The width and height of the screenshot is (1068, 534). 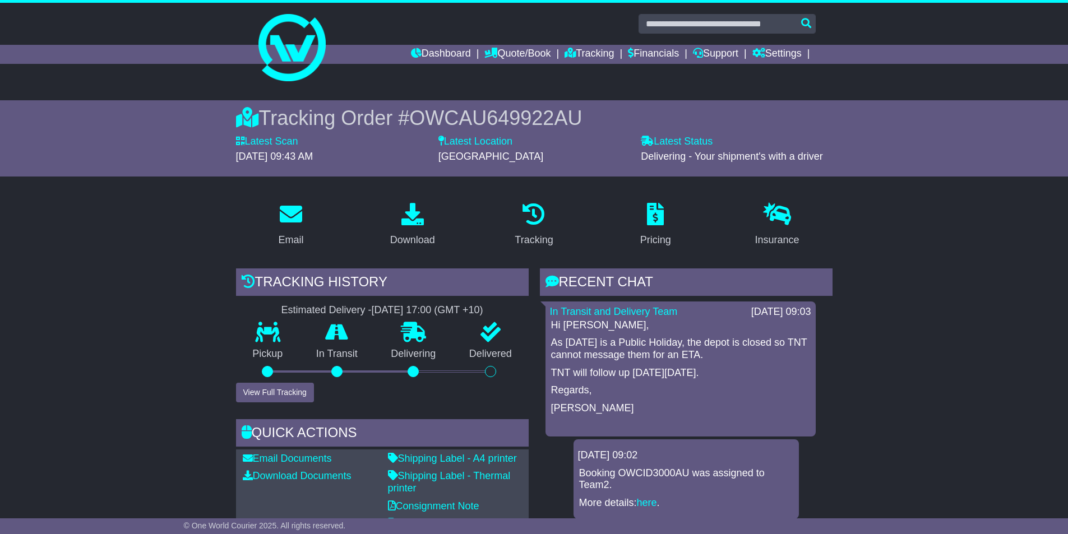 What do you see at coordinates (449, 482) in the screenshot?
I see `a: Shipping Label - Thermal printer` at bounding box center [449, 482].